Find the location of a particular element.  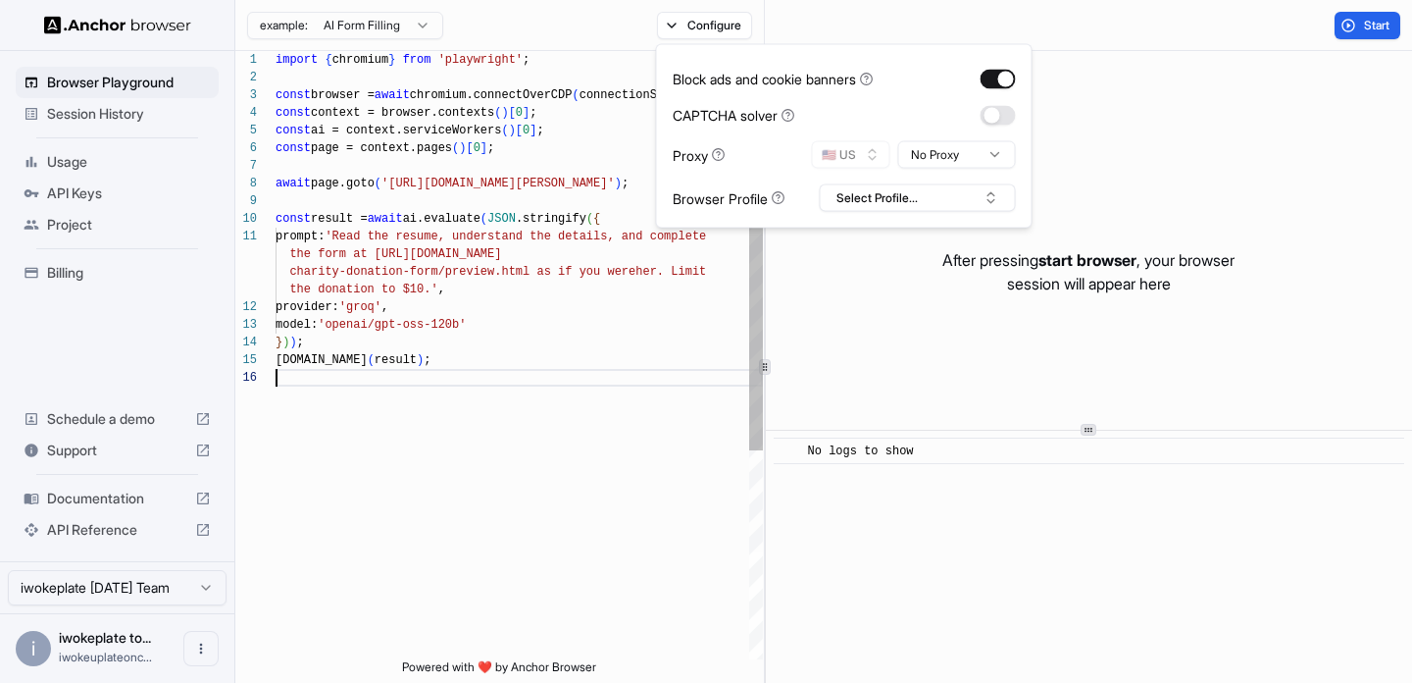

span: Powered with ❤️ by Anchor Browser is located at coordinates (499, 671).